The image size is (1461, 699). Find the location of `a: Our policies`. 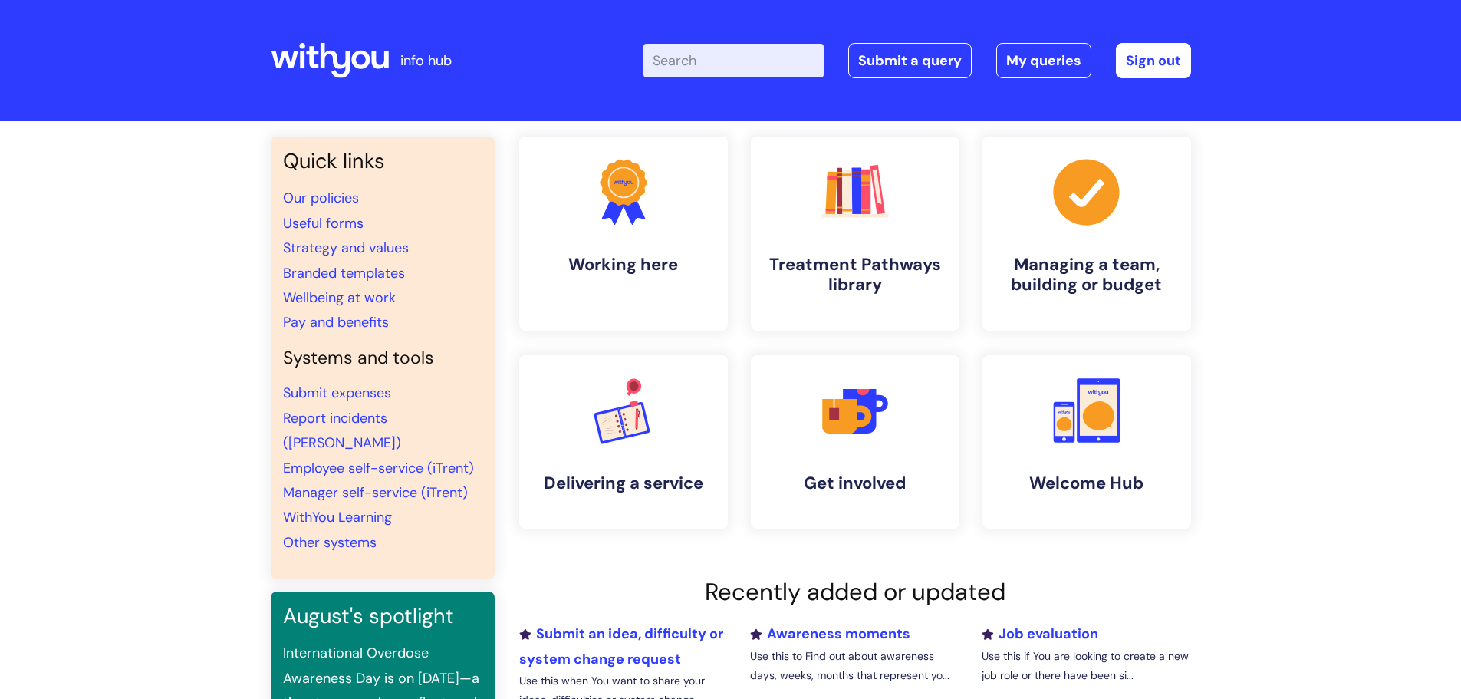

a: Our policies is located at coordinates (321, 198).